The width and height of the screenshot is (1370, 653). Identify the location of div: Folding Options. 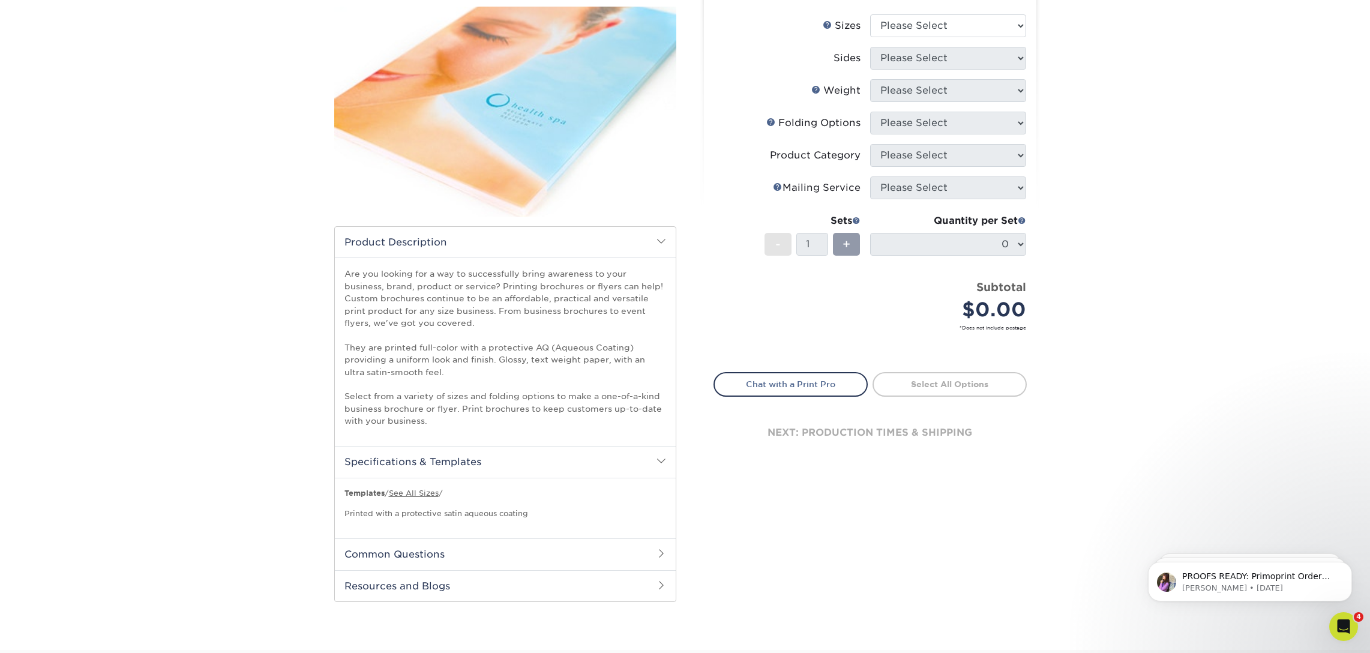
(813, 123).